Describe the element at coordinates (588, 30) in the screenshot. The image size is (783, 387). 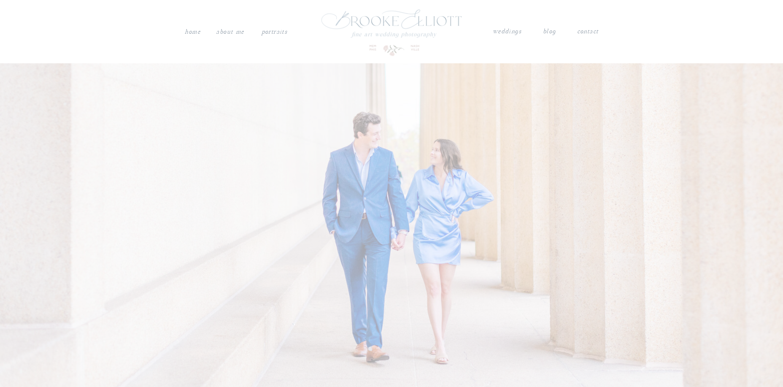
I see `nav: contact` at that location.